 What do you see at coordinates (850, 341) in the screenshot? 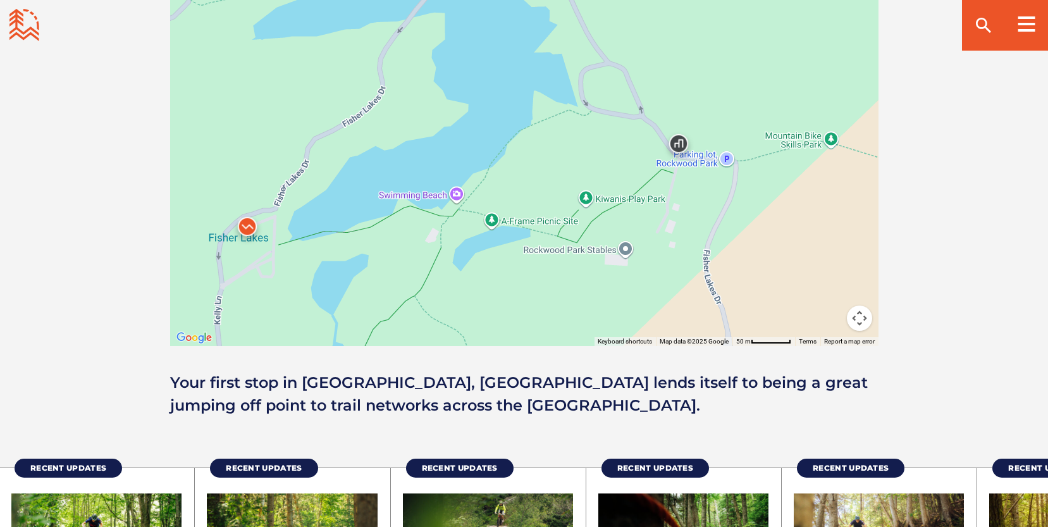
I see `a: Report a map error` at bounding box center [850, 341].